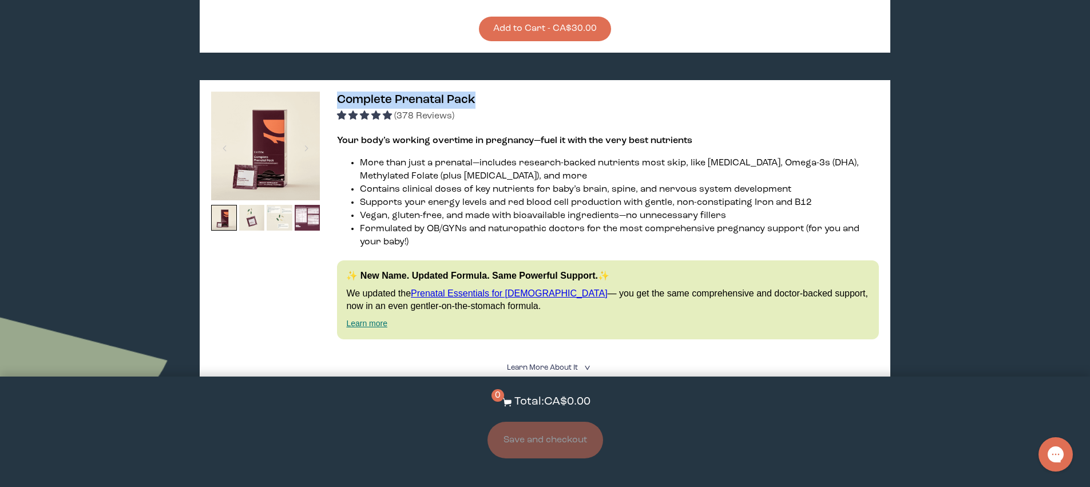 The width and height of the screenshot is (1090, 487). What do you see at coordinates (546, 440) in the screenshot?
I see `button: Save and checkout` at bounding box center [546, 440].